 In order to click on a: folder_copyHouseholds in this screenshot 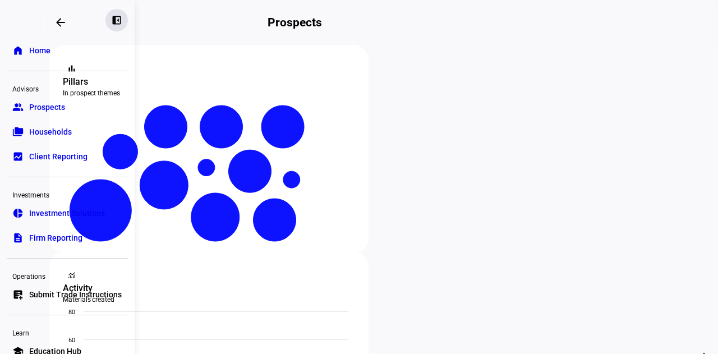, I will do `click(67, 132)`.